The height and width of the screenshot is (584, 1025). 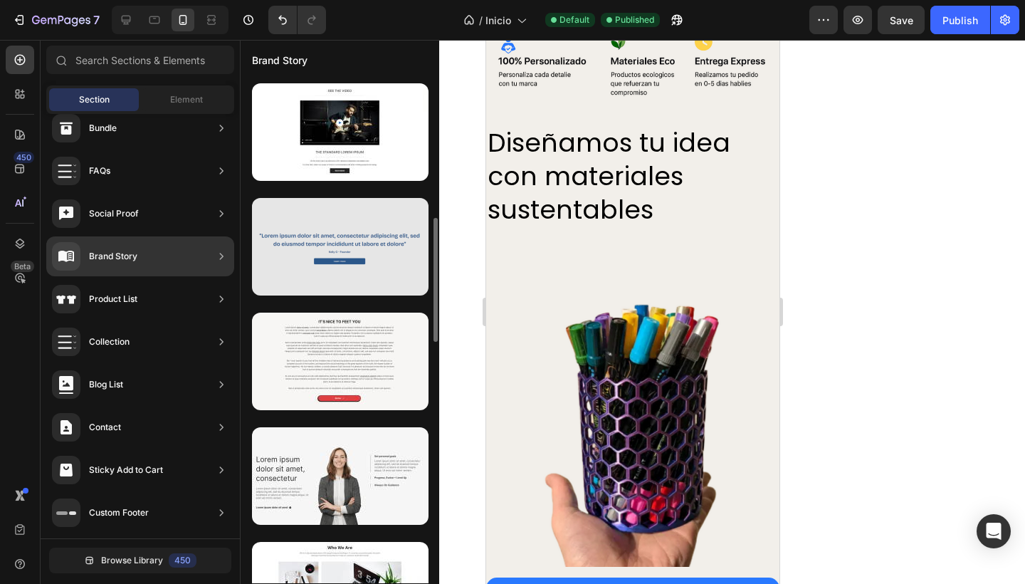 What do you see at coordinates (498, 20) in the screenshot?
I see `span: Inicio` at bounding box center [498, 20].